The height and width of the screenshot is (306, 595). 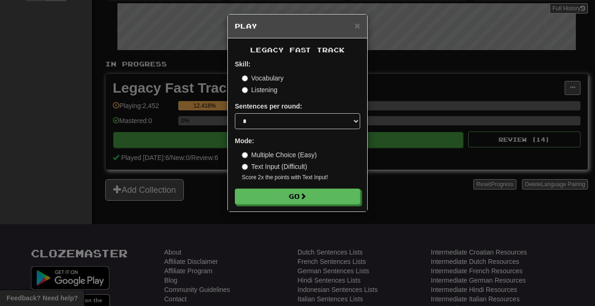 I want to click on label: Vocabulary, so click(x=262, y=78).